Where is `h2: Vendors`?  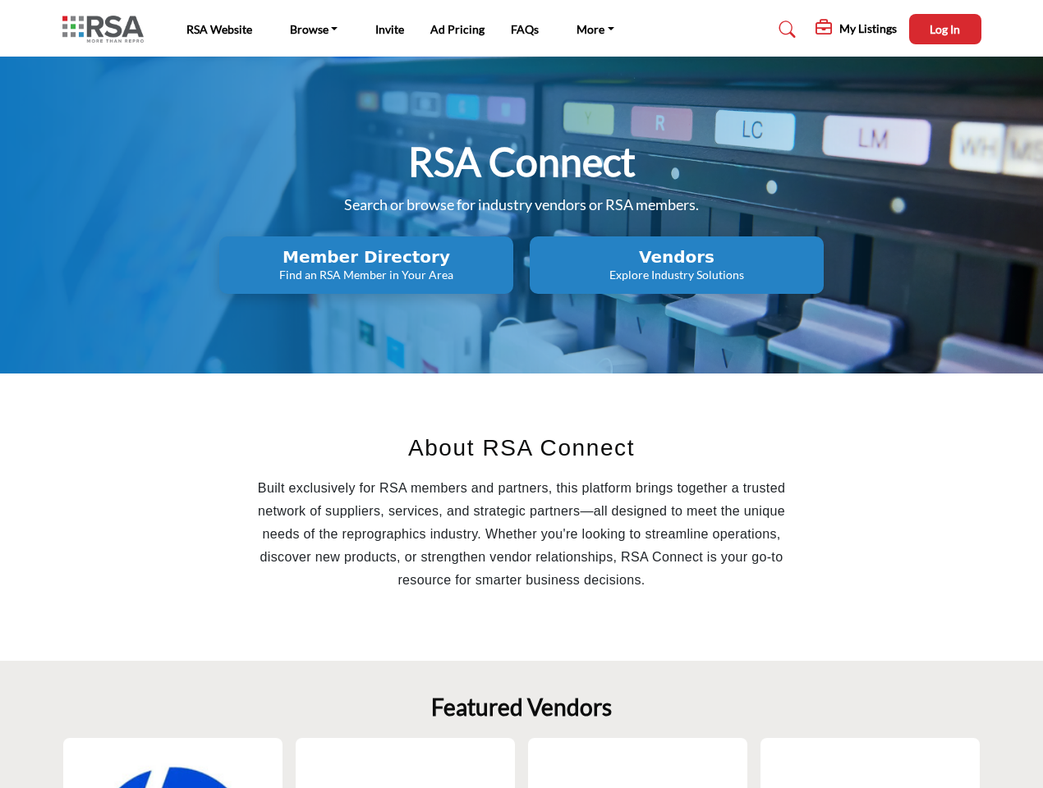 h2: Vendors is located at coordinates (677, 257).